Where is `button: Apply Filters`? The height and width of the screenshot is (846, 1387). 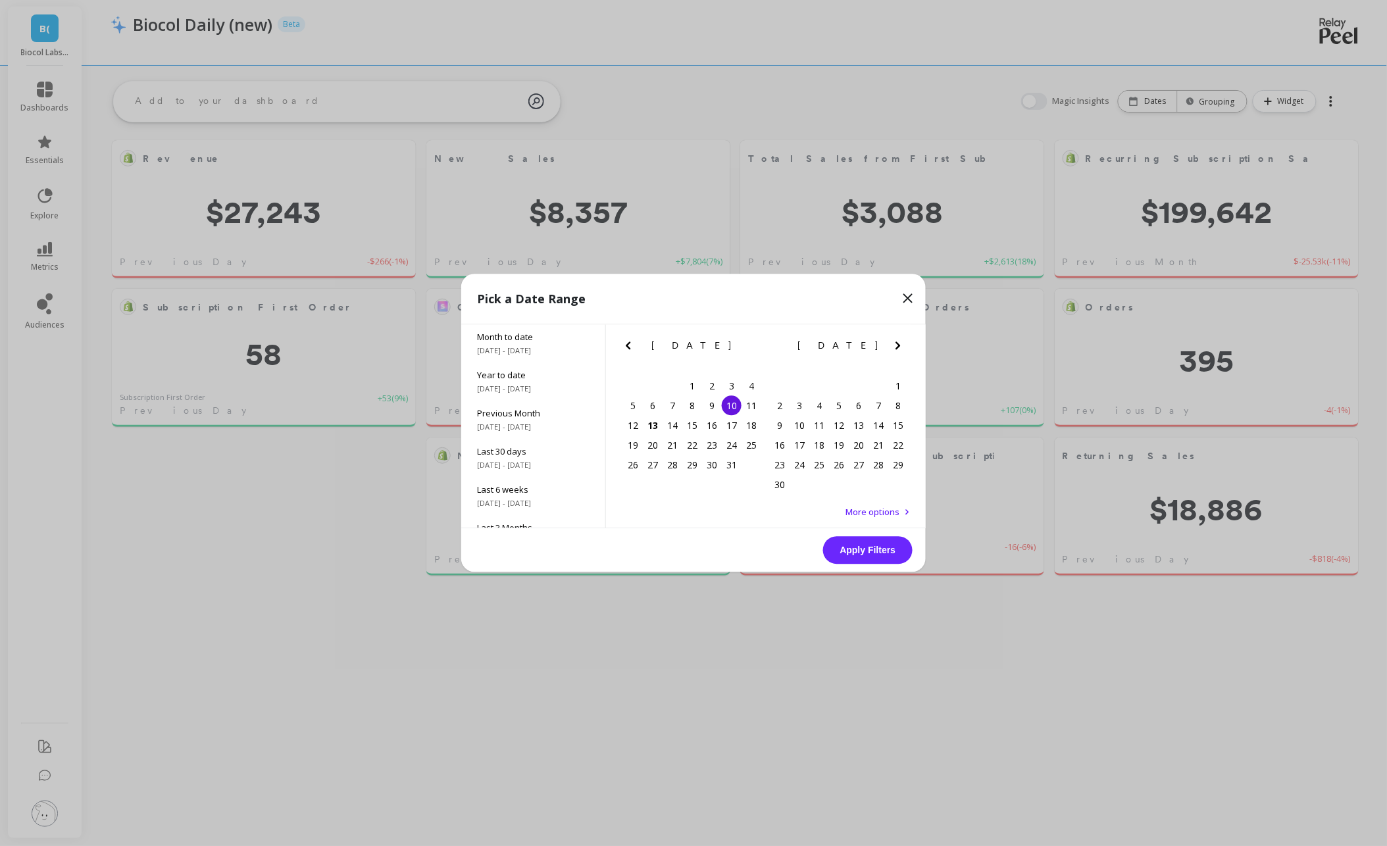 button: Apply Filters is located at coordinates (868, 551).